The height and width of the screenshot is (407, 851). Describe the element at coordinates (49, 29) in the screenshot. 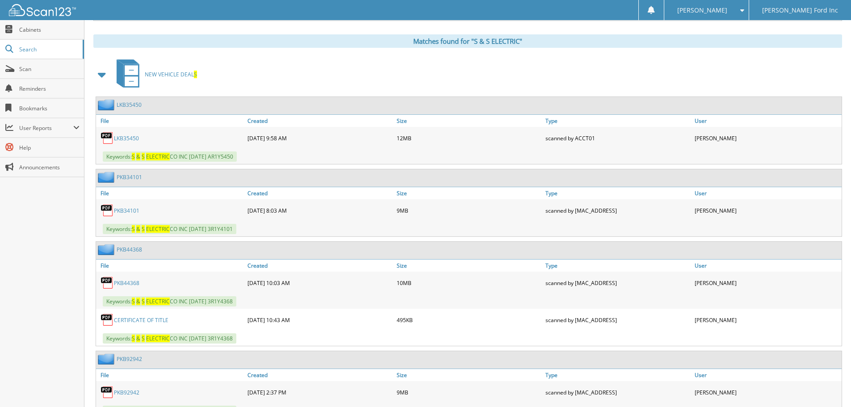

I see `span: Cabinets` at that location.